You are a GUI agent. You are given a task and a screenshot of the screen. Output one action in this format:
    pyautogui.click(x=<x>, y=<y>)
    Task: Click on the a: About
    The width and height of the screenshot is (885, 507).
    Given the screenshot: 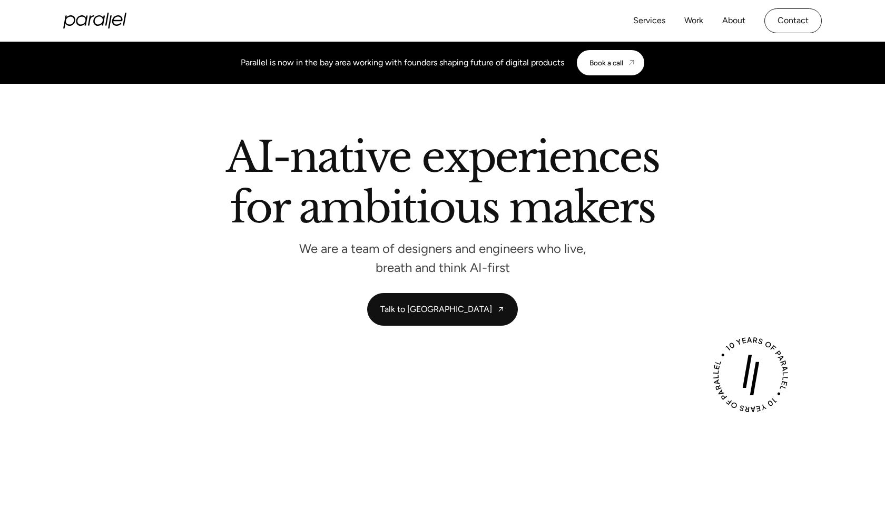 What is the action you would take?
    pyautogui.click(x=734, y=21)
    